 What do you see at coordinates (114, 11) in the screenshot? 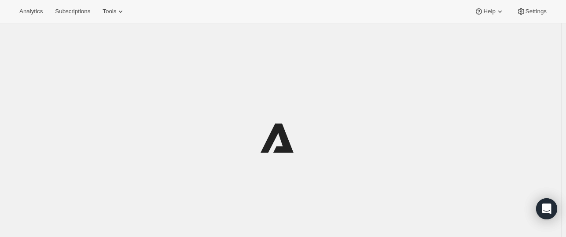
I see `button: Tools` at bounding box center [114, 11].